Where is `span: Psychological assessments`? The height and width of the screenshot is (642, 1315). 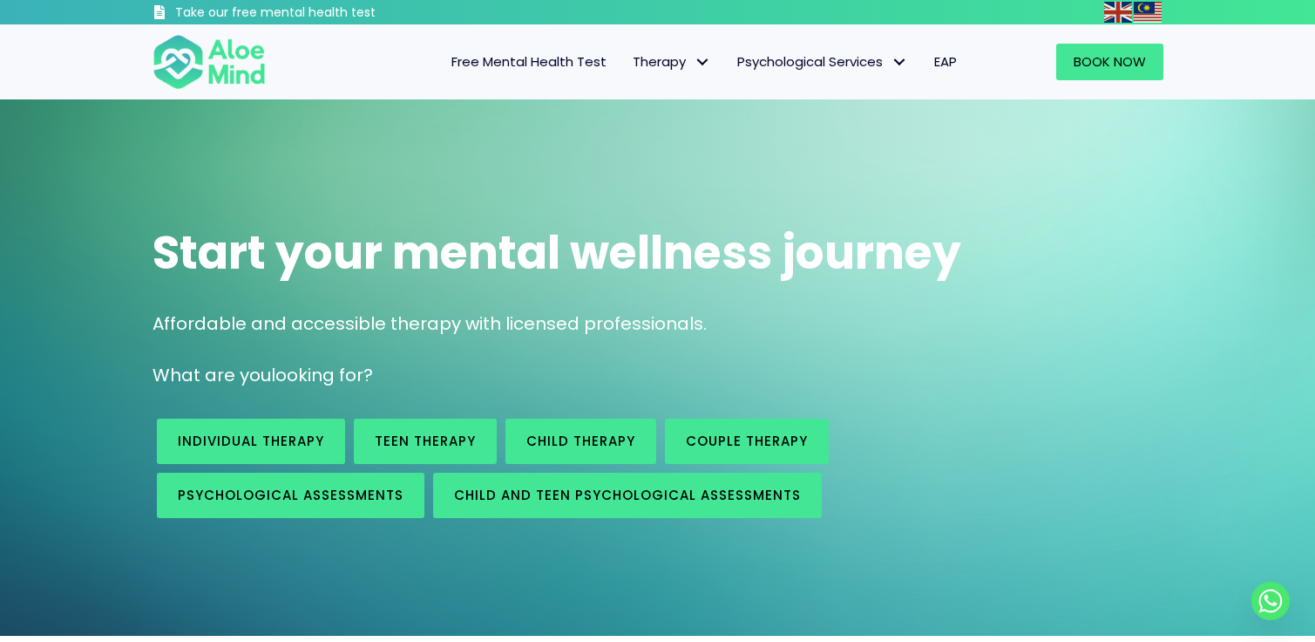
span: Psychological assessments is located at coordinates (290, 494).